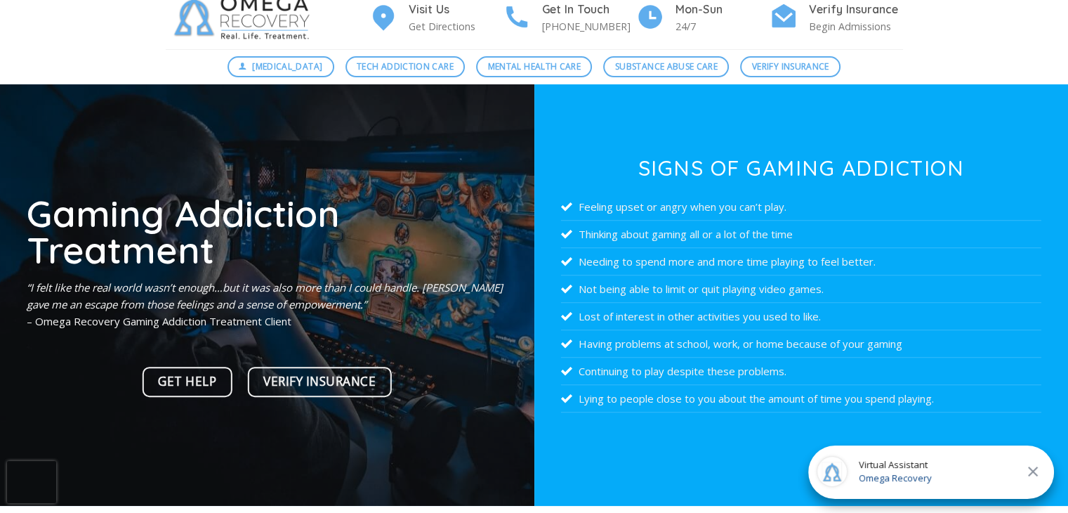  I want to click on span: Substance Abuse Care, so click(666, 66).